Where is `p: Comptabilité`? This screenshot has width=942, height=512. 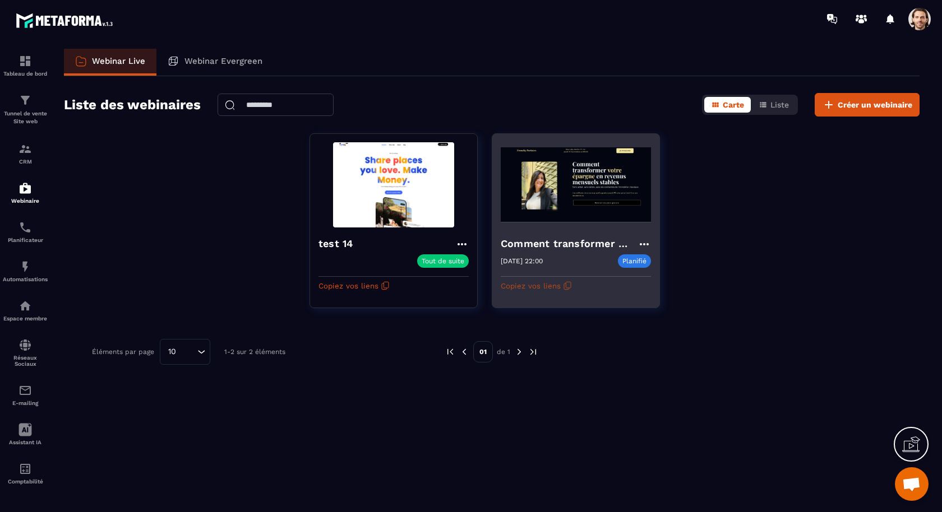 p: Comptabilité is located at coordinates (25, 481).